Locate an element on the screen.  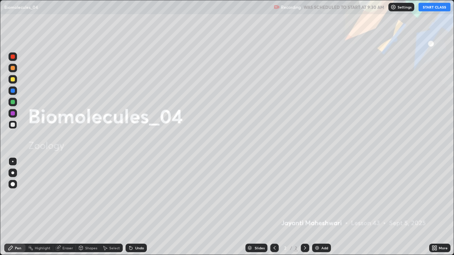
div: Pen is located at coordinates (18, 248).